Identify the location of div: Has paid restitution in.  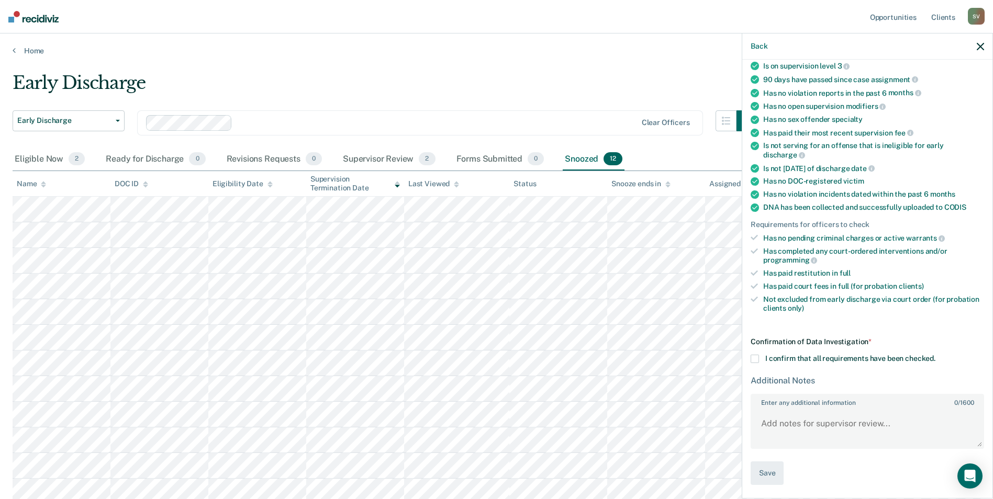
(873, 273).